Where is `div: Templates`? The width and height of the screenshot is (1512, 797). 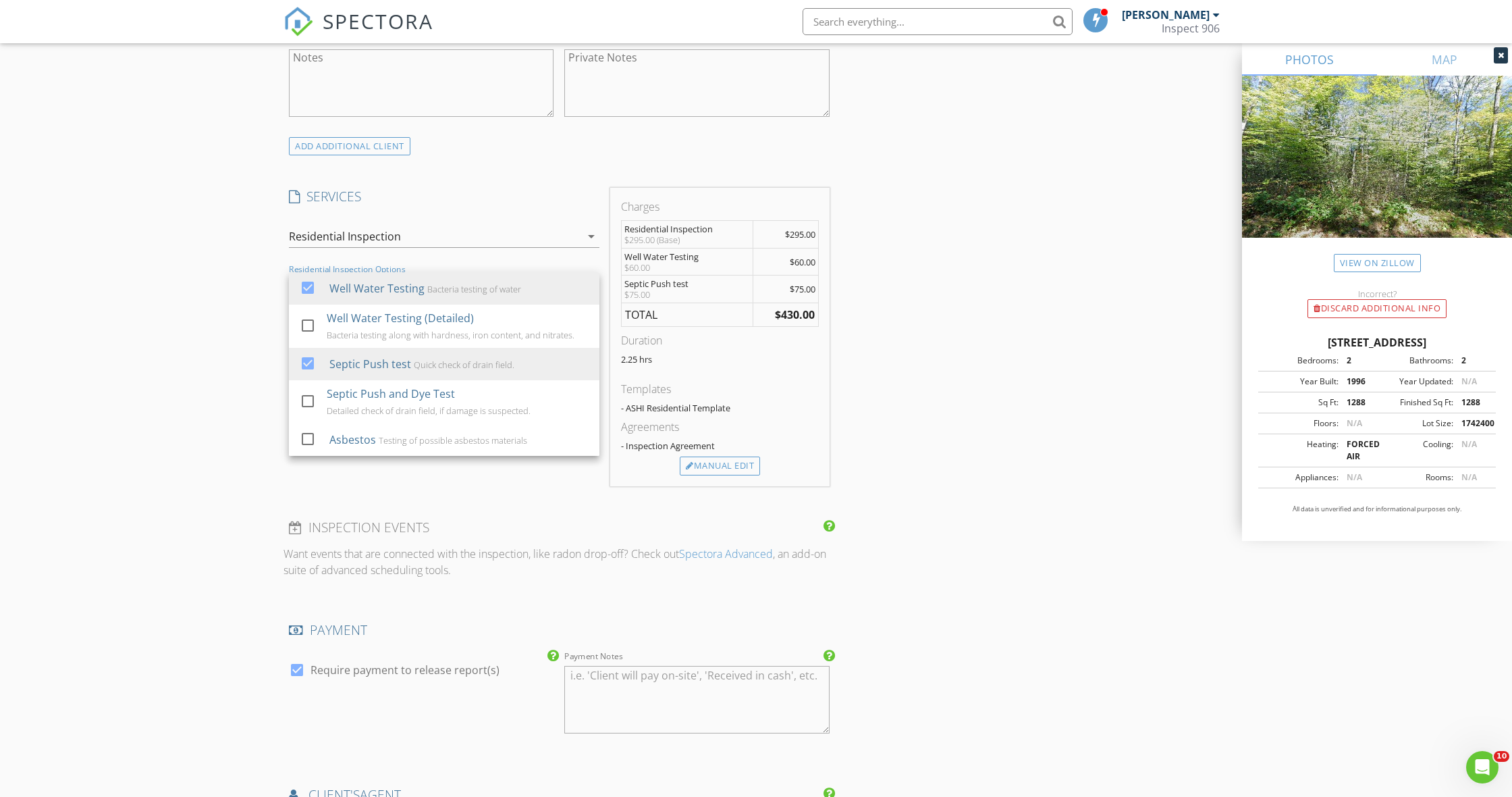
div: Templates is located at coordinates (720, 389).